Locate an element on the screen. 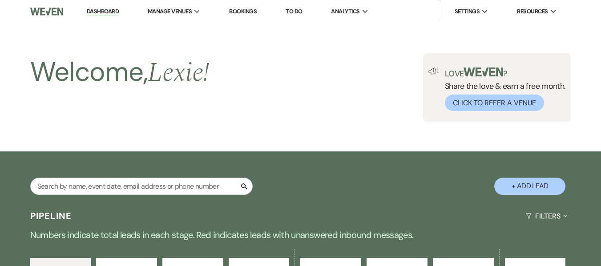  img: loud-speaker-illustration.svg is located at coordinates (434, 71).